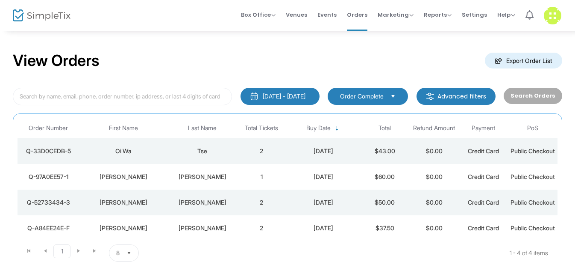 The height and width of the screenshot is (262, 575). I want to click on th: Total, so click(385, 128).